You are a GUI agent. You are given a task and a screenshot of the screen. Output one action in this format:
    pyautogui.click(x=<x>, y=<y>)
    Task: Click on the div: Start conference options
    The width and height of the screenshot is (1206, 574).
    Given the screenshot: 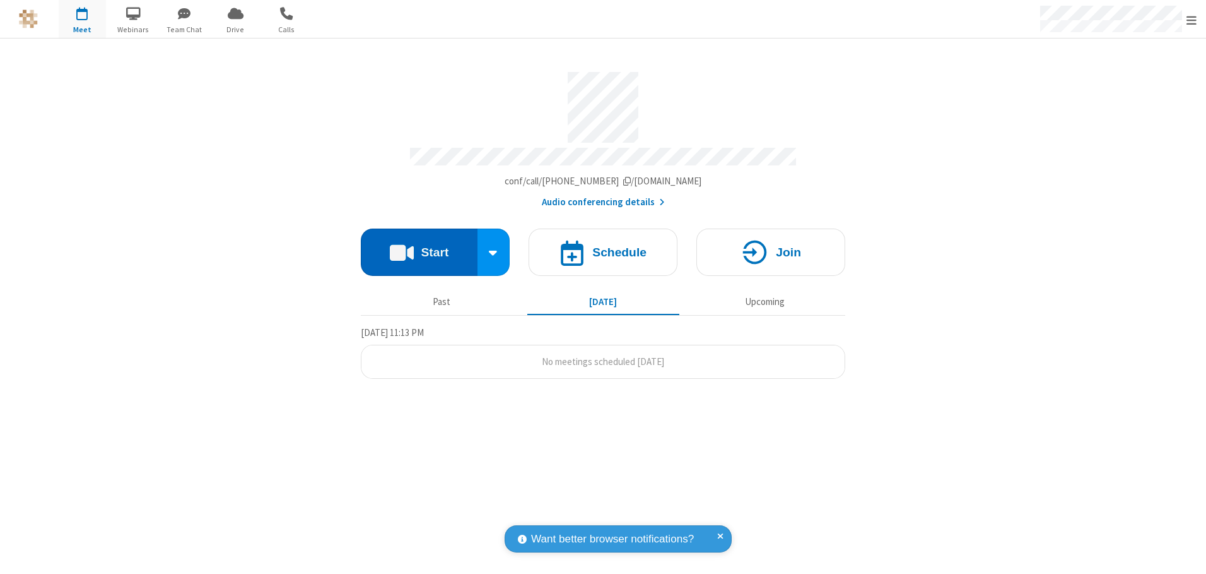 What is the action you would take?
    pyautogui.click(x=494, y=252)
    